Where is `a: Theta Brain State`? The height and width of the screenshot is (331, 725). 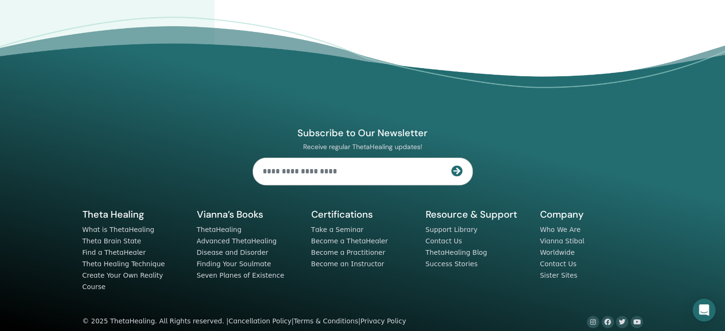 a: Theta Brain State is located at coordinates (112, 241).